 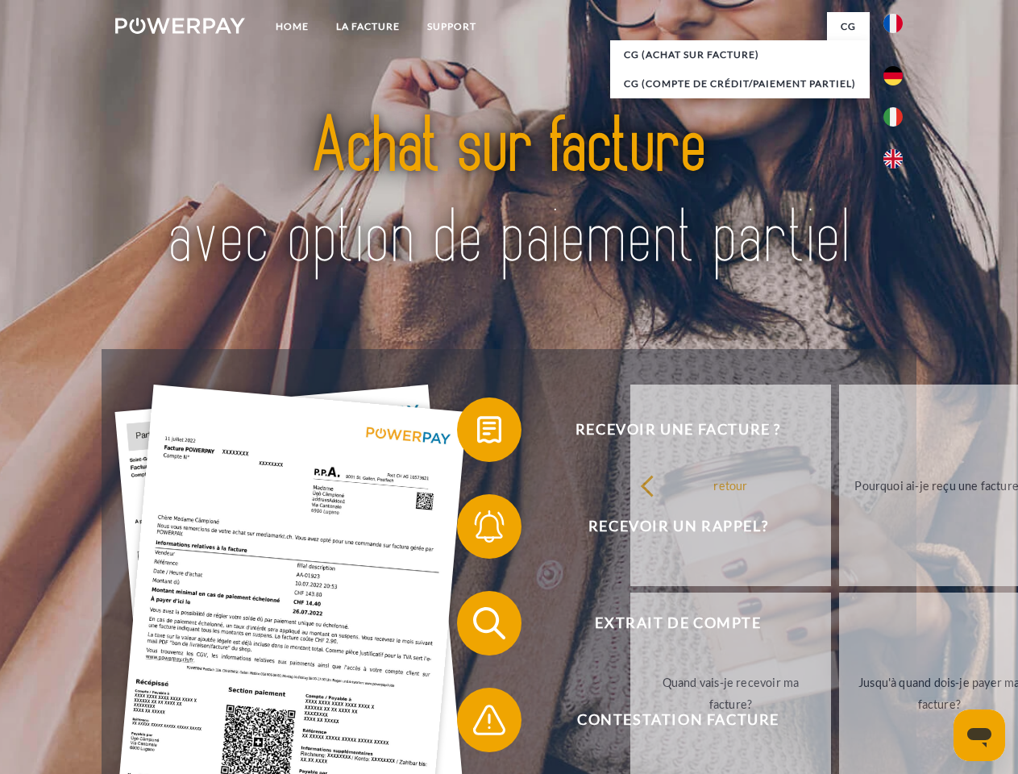 I want to click on img: title-powerpay_fr.svg, so click(x=509, y=193).